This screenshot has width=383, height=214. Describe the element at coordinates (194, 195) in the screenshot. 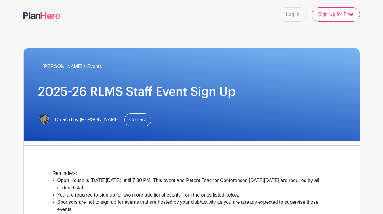

I see `li: You are required to sign up for two more additional events from the ones listed below.` at that location.